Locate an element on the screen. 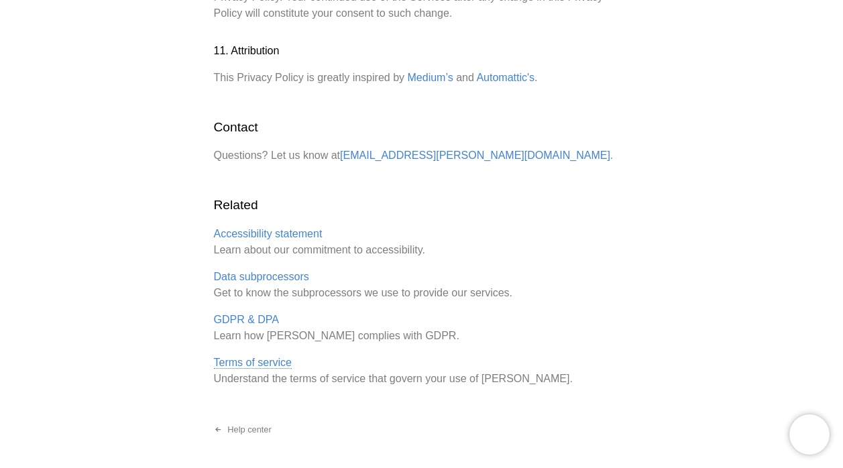  a: Automattic's is located at coordinates (505, 77).